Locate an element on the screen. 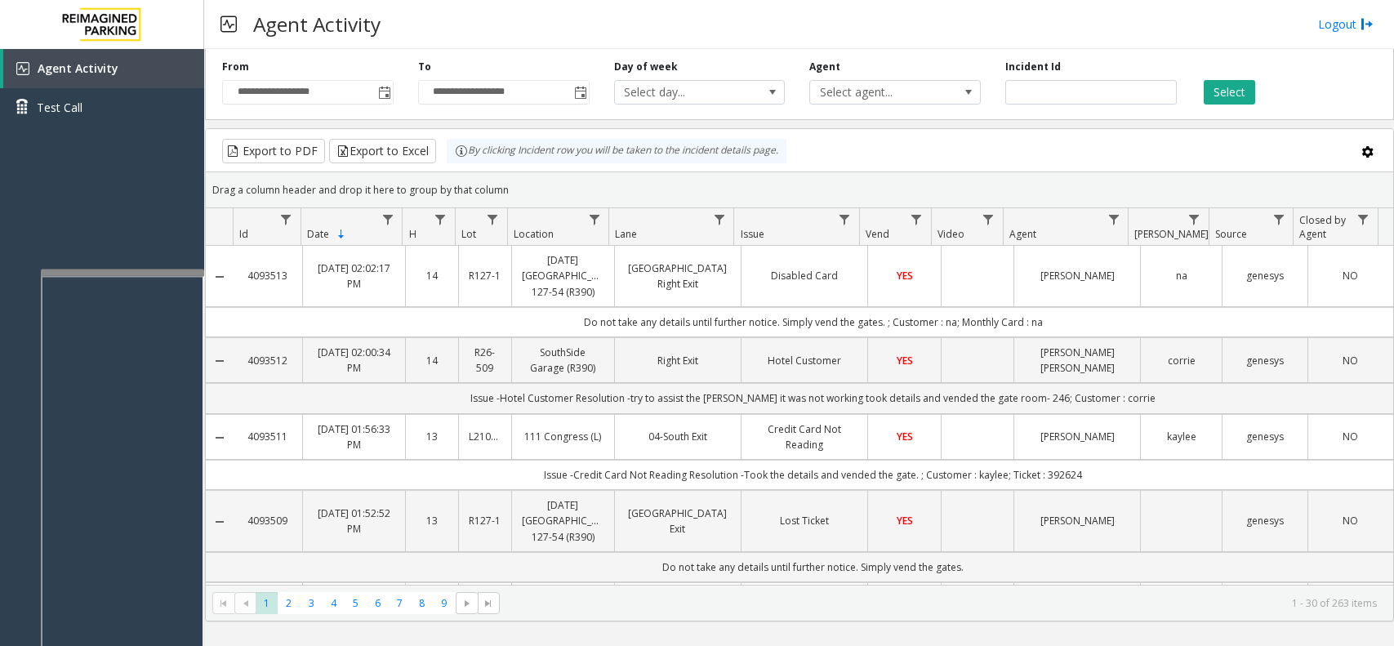 The width and height of the screenshot is (1394, 646). span: Page 5 is located at coordinates (355, 603).